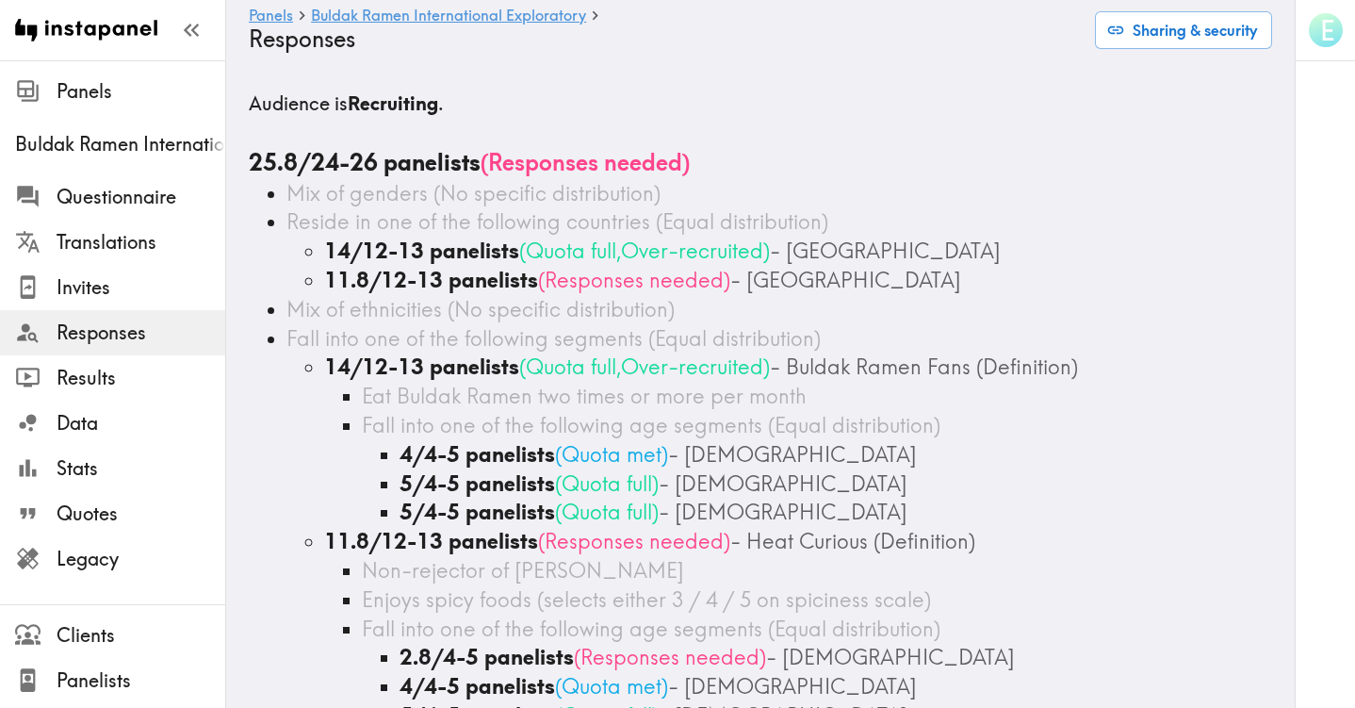  What do you see at coordinates (393, 103) in the screenshot?
I see `b: Recruiting` at bounding box center [393, 103].